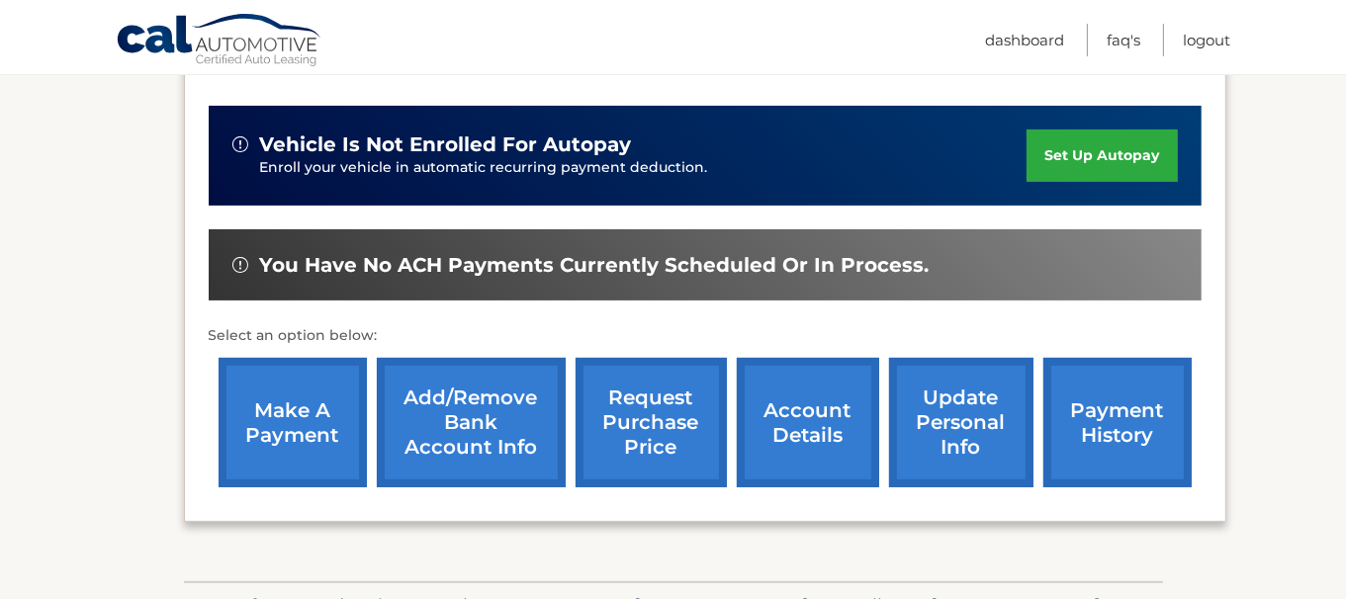 Image resolution: width=1346 pixels, height=599 pixels. Describe the element at coordinates (293, 422) in the screenshot. I see `a: make a payment` at that location.